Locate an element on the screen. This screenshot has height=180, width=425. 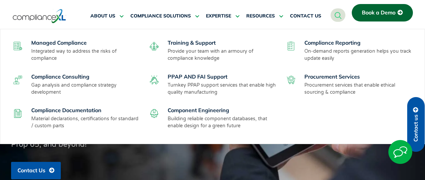
a: EXPERTISE is located at coordinates (223, 16).